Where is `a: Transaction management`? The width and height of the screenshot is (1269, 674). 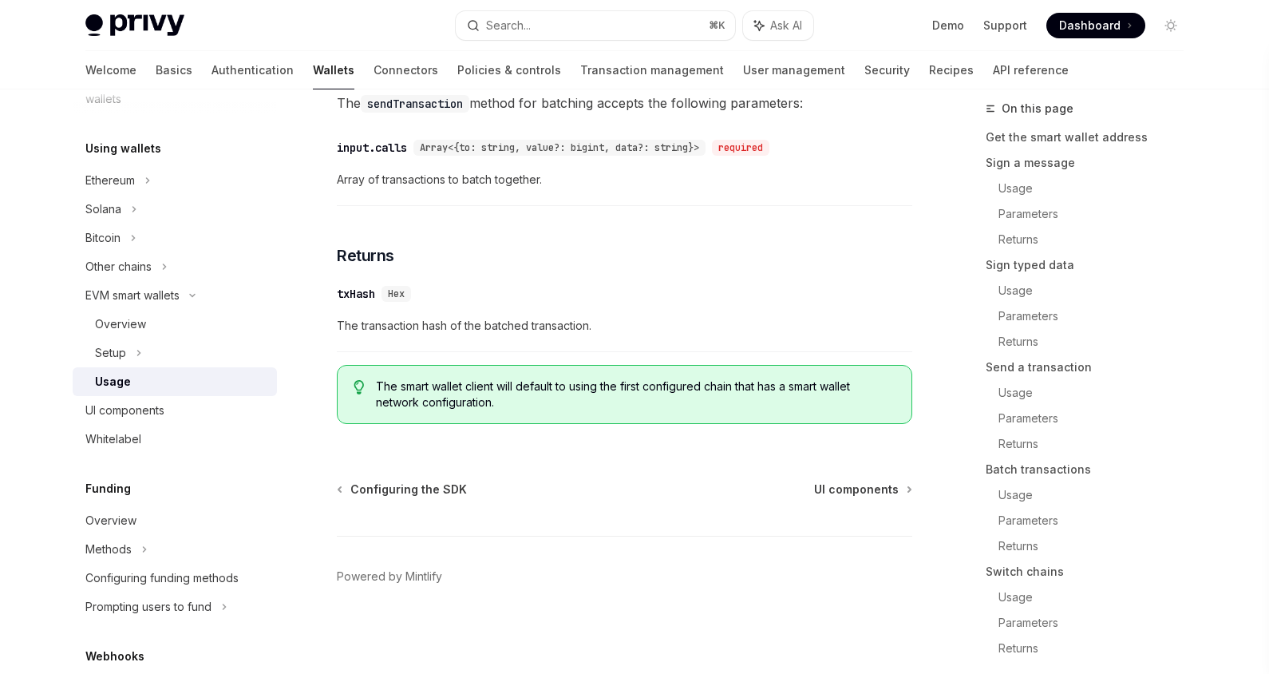
a: Transaction management is located at coordinates (652, 70).